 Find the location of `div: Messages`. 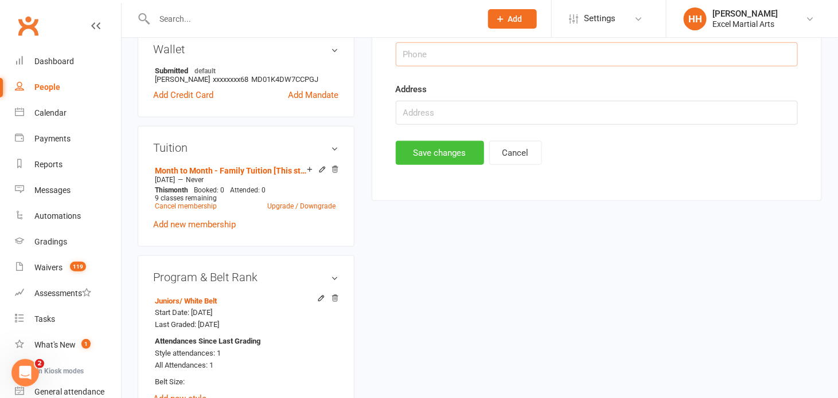

div: Messages is located at coordinates (52, 190).